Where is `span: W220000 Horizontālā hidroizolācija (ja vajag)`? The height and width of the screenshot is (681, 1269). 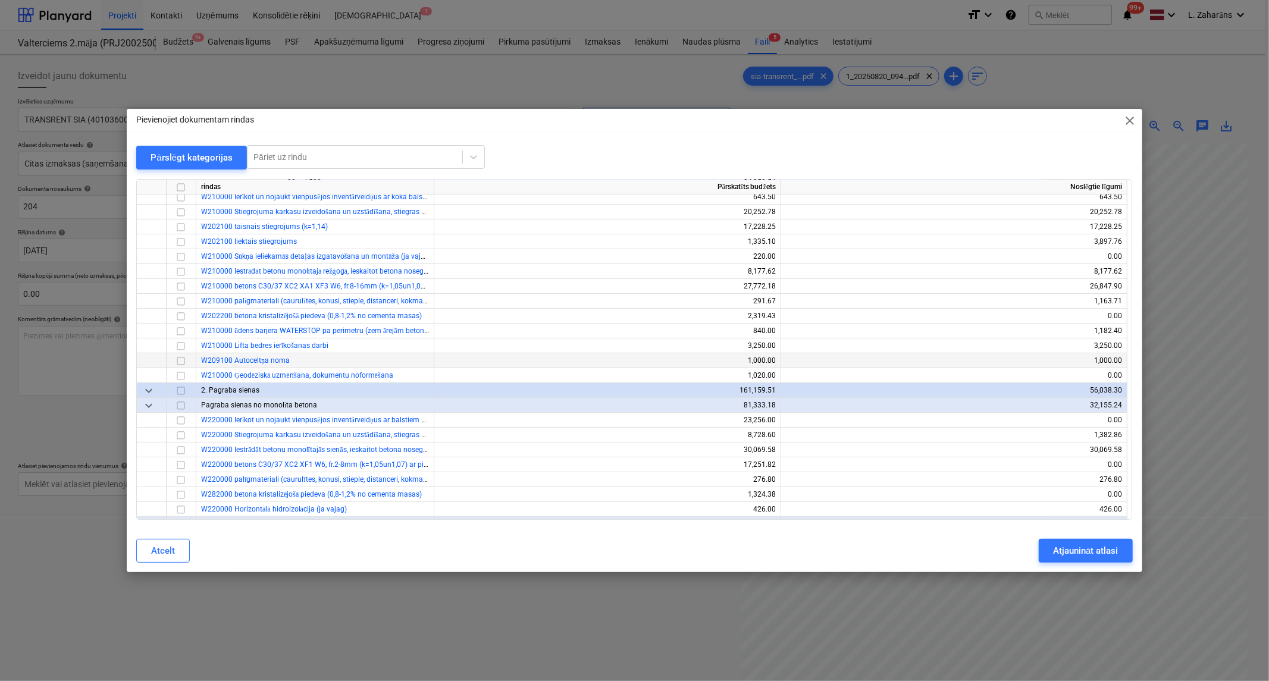 span: W220000 Horizontālā hidroizolācija (ja vajag) is located at coordinates (274, 509).